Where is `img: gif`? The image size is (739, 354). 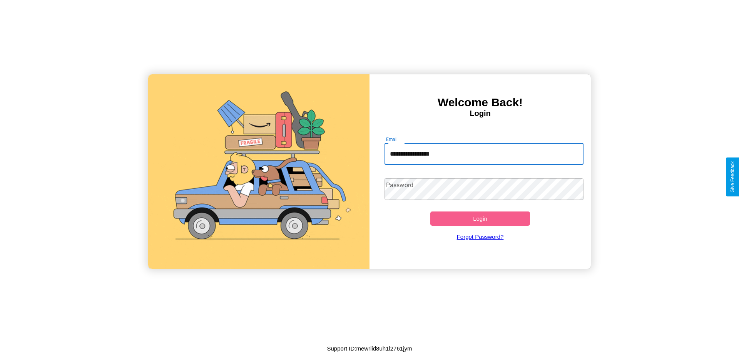
img: gif is located at coordinates (259, 171).